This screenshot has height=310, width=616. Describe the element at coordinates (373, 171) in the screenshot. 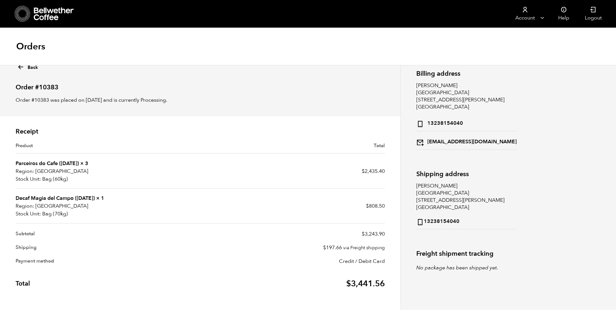

I see `bdi: 2,435.40` at that location.